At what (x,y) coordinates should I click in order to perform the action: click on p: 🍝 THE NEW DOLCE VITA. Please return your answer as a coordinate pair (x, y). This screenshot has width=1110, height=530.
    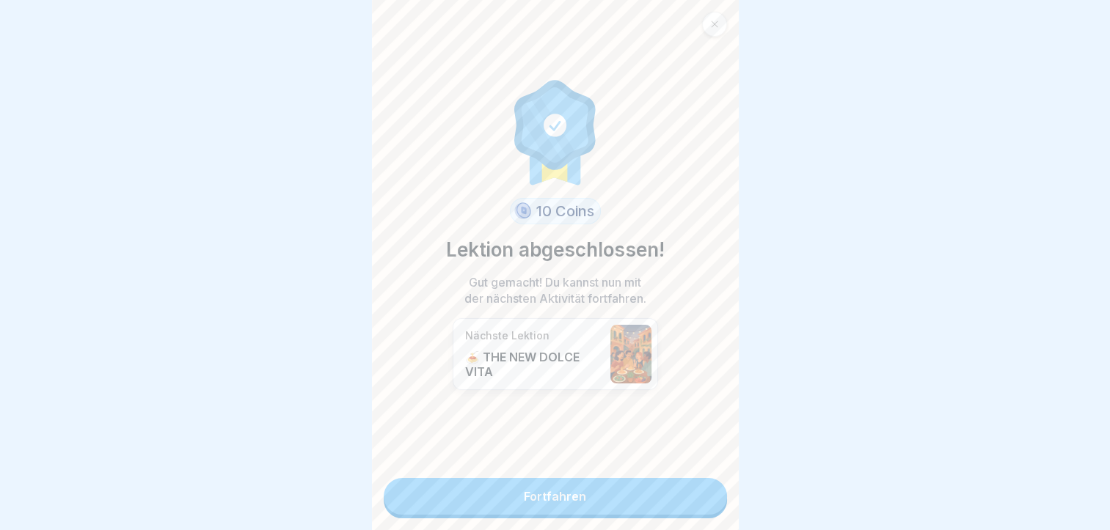
    Looking at the image, I should click on (534, 365).